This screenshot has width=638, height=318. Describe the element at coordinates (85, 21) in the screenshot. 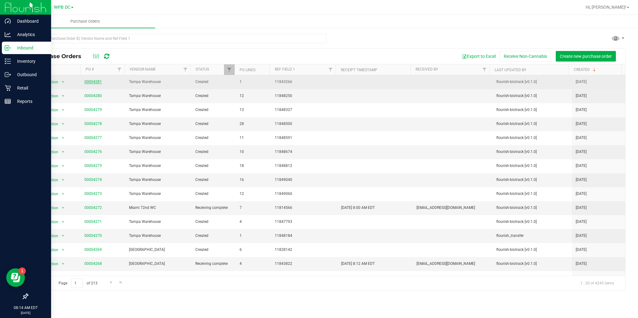

I see `span: Purchase Orders` at that location.